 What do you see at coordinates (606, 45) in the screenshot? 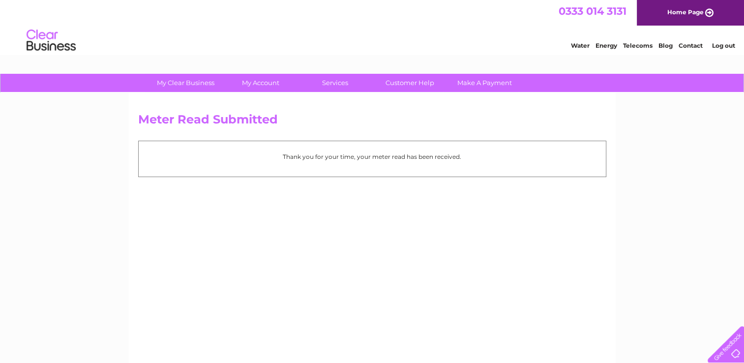
I see `a: Energy` at bounding box center [606, 45].